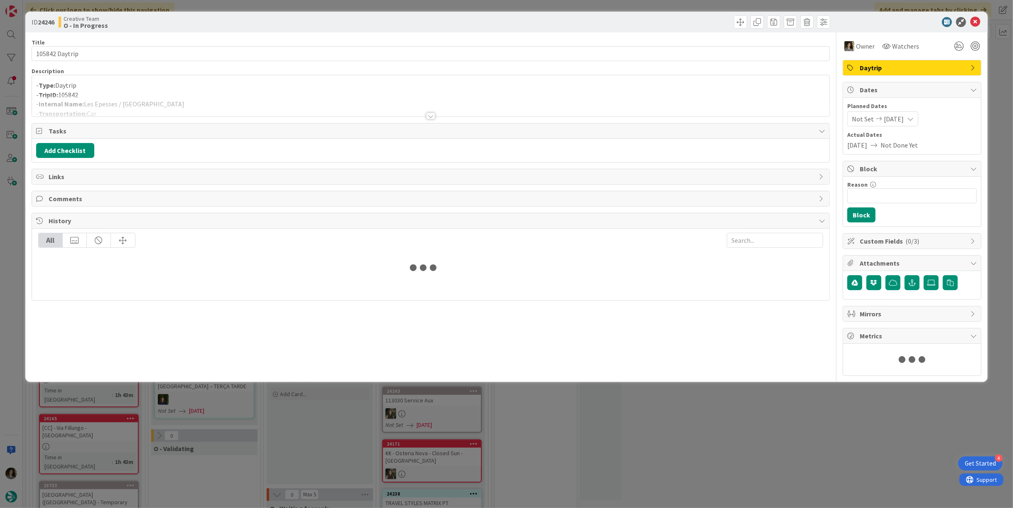  I want to click on strong: Type:, so click(47, 85).